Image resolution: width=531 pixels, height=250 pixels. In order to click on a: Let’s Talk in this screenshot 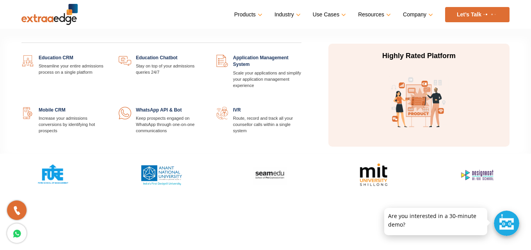, I will do `click(477, 14)`.